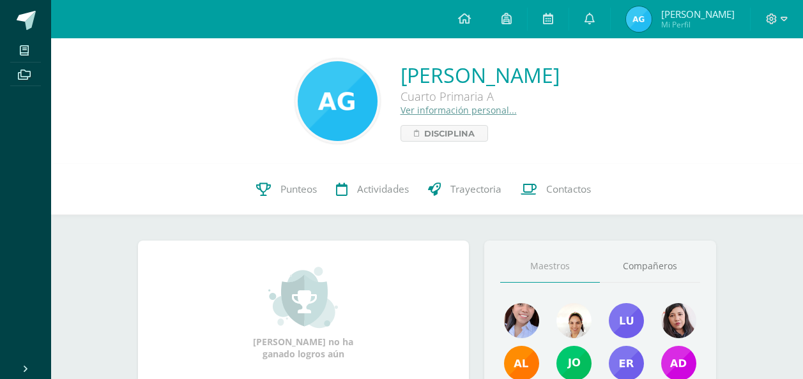 The image size is (803, 379). Describe the element at coordinates (649, 266) in the screenshot. I see `a: Compañeros` at that location.